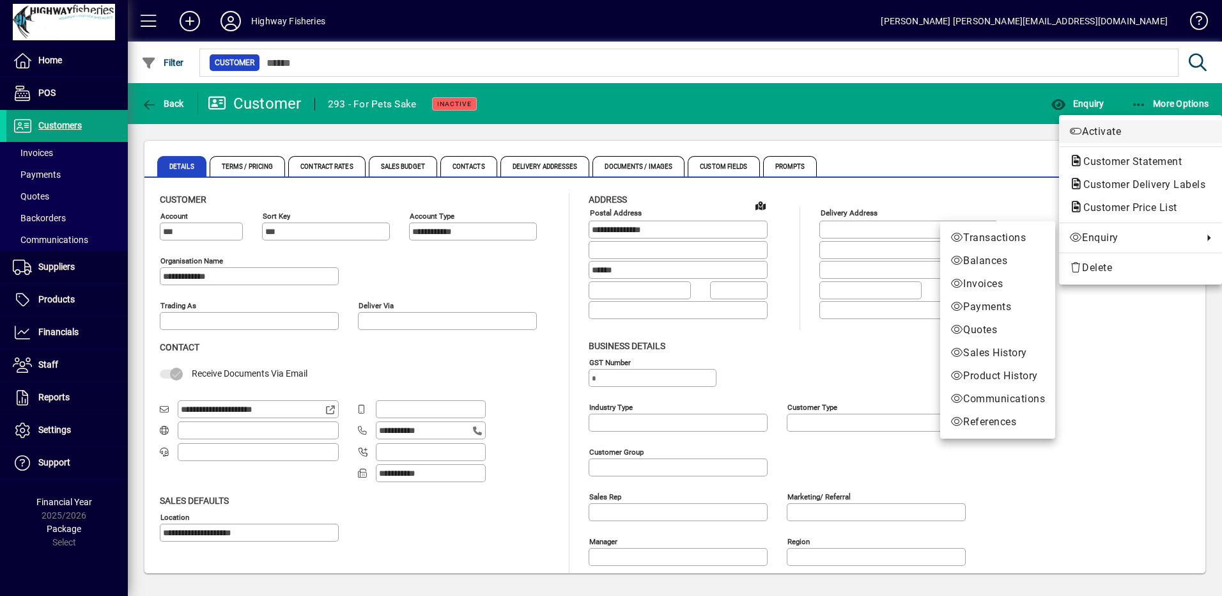 This screenshot has height=596, width=1222. Describe the element at coordinates (1140, 268) in the screenshot. I see `span: Delete` at that location.